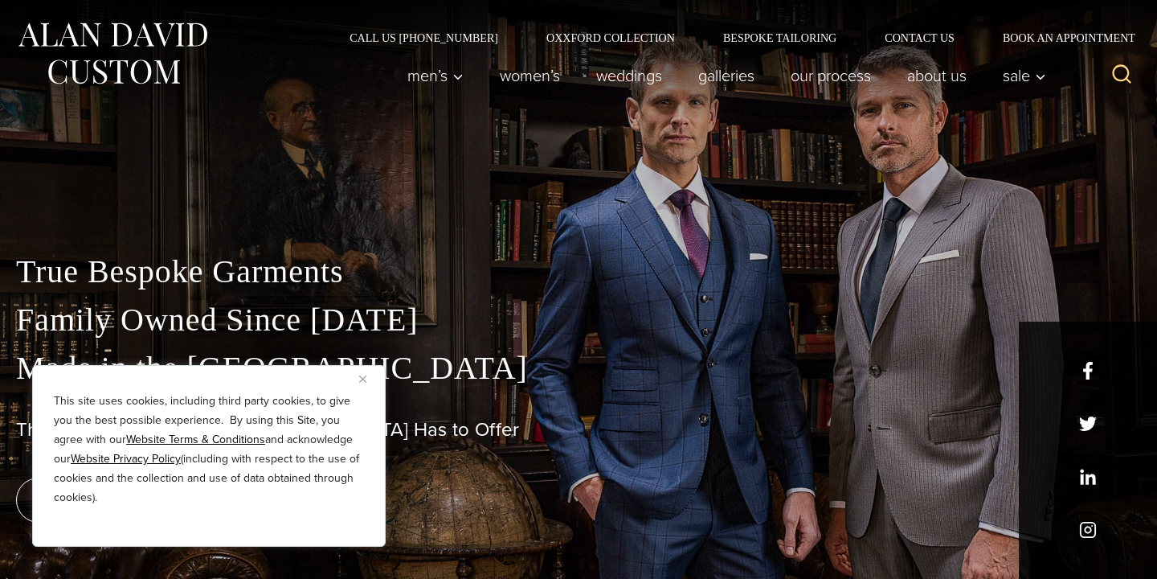 This screenshot has width=1157, height=579. I want to click on a: Our Process, so click(831, 76).